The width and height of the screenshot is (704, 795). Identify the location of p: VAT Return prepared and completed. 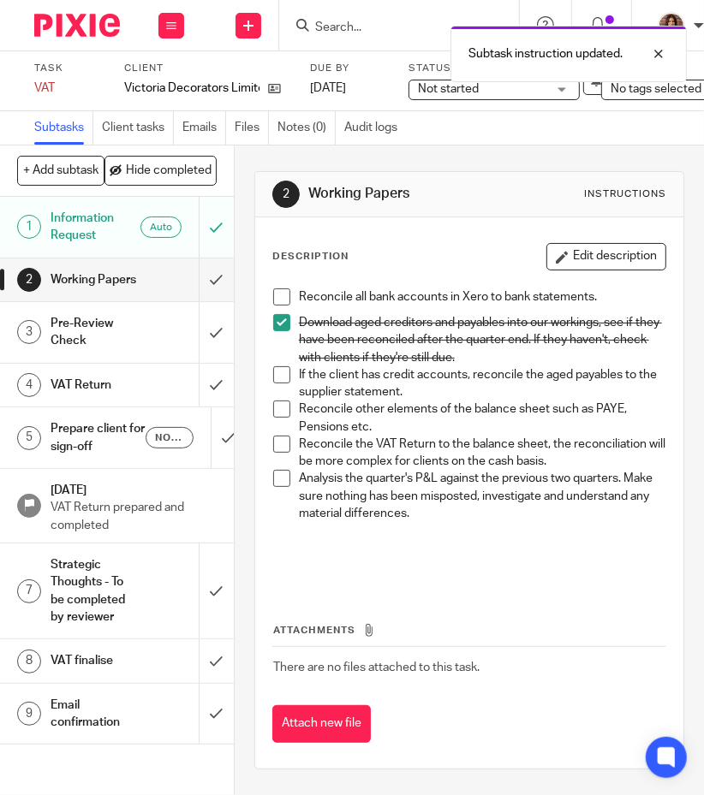
(134, 516).